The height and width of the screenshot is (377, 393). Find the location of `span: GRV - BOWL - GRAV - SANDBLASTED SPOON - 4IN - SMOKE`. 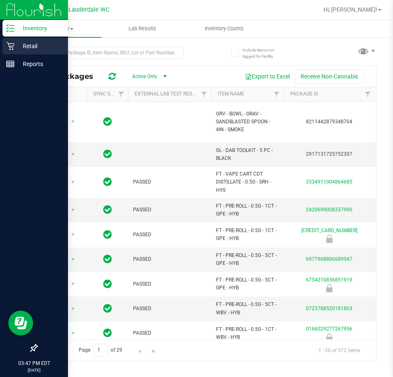

span: GRV - BOWL - GRAV - SANDBLASTED SPOON - 4IN - SMOKE is located at coordinates (247, 122).